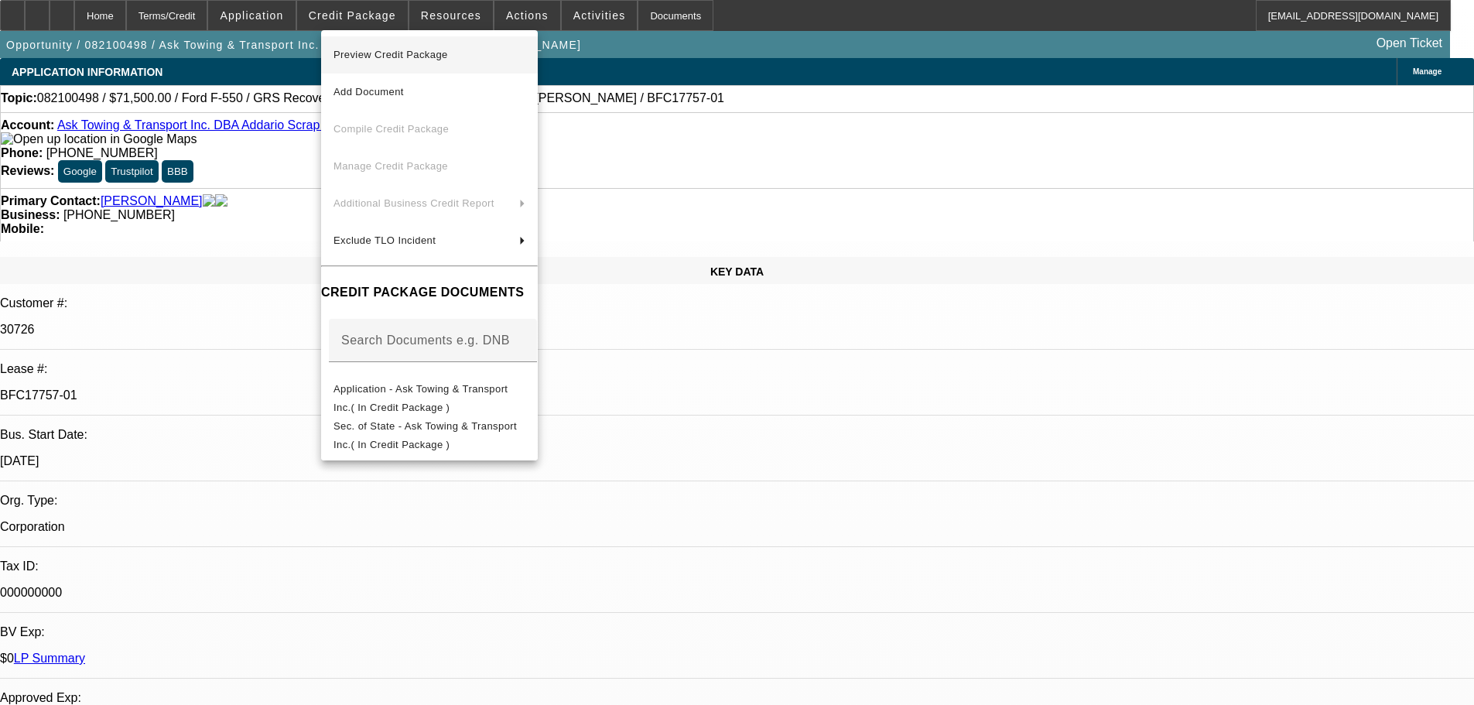 The image size is (1474, 705). What do you see at coordinates (391, 54) in the screenshot?
I see `span: Preview Credit Package` at bounding box center [391, 54].